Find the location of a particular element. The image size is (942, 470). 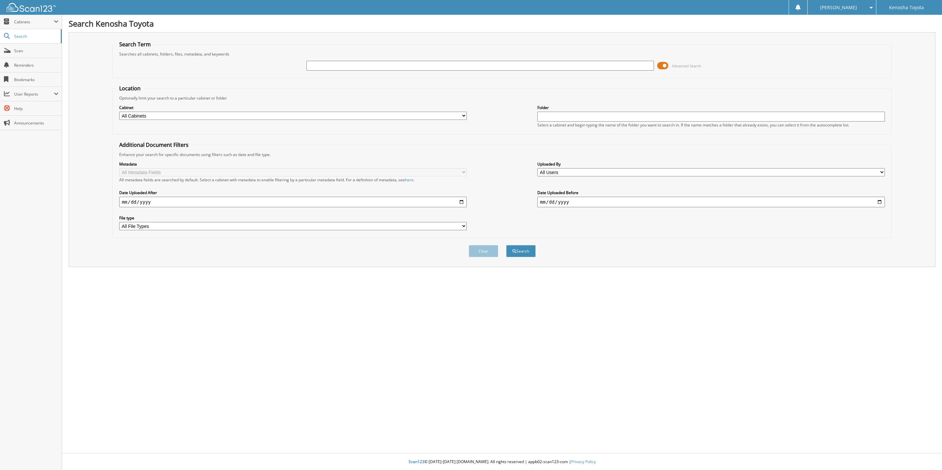

legend: Search Term is located at coordinates (135, 44).